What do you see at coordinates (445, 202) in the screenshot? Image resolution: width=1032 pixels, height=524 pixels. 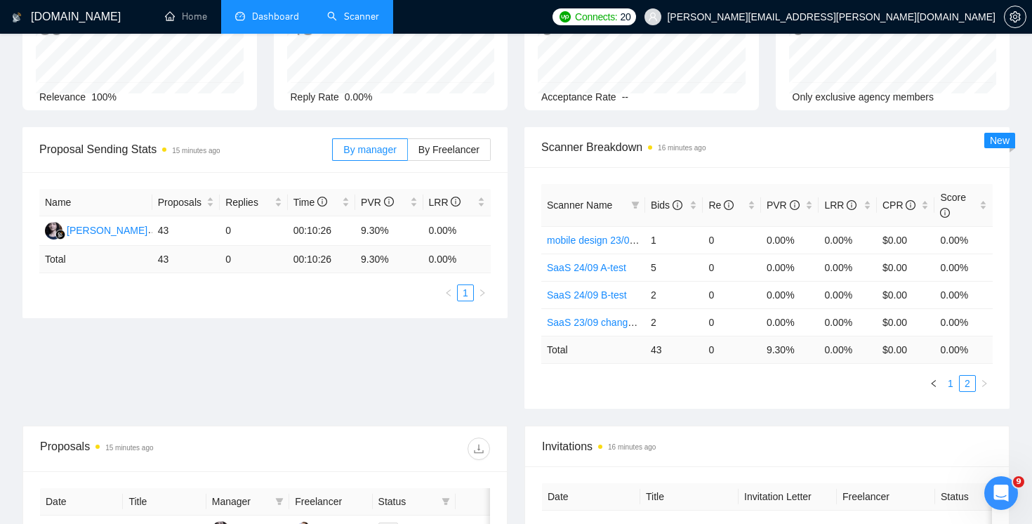 I see `span: LRR` at bounding box center [445, 202].